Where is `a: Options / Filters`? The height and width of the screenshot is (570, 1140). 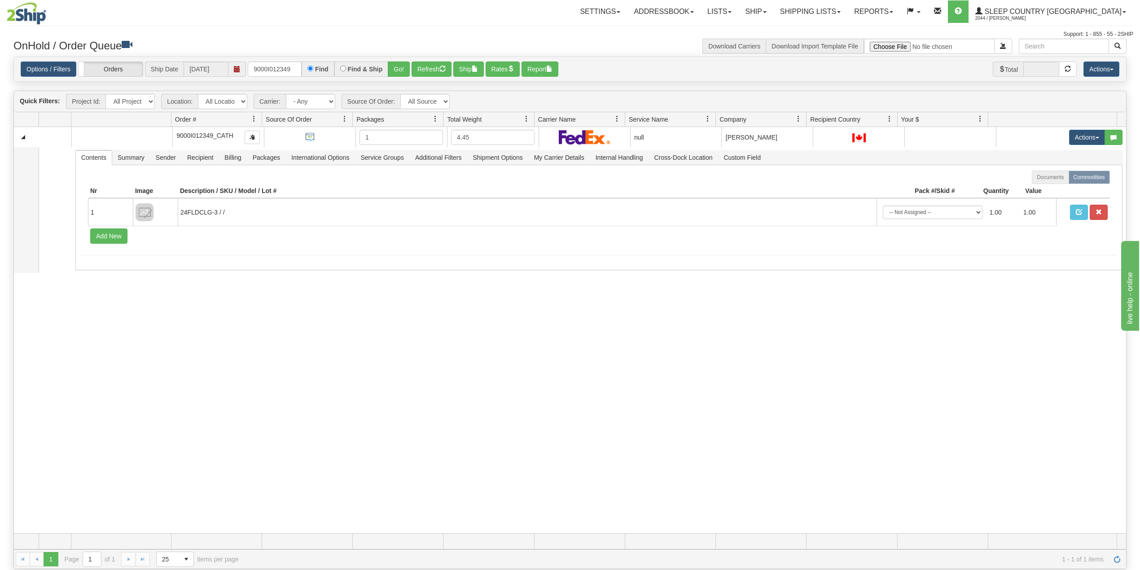 a: Options / Filters is located at coordinates (48, 69).